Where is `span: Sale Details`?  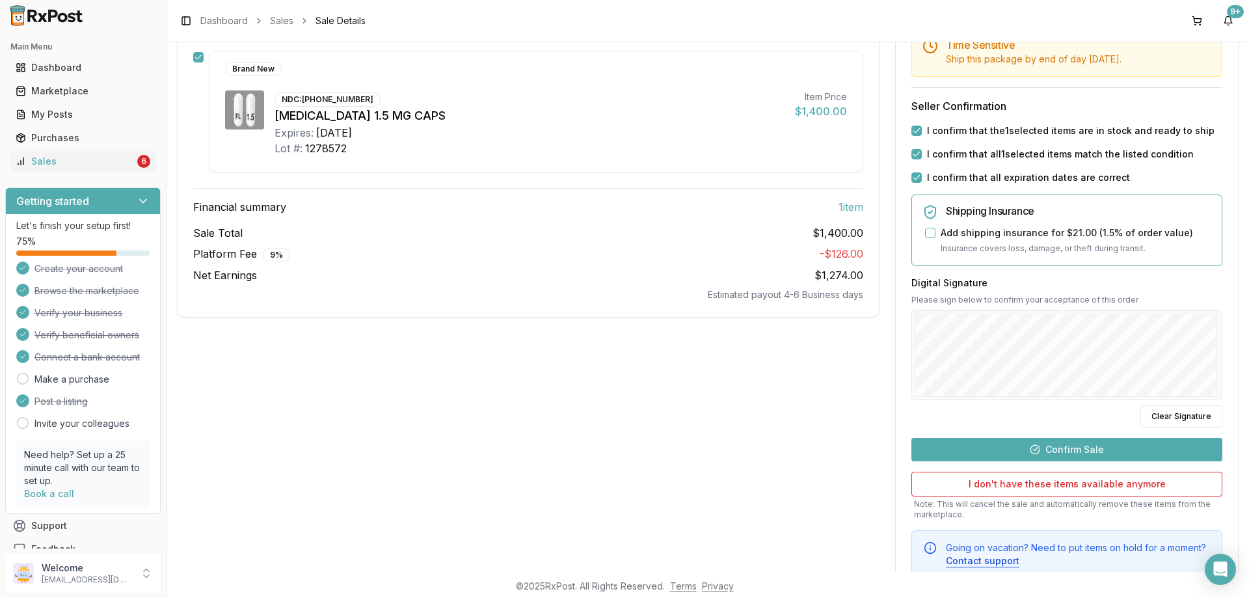 span: Sale Details is located at coordinates (340, 21).